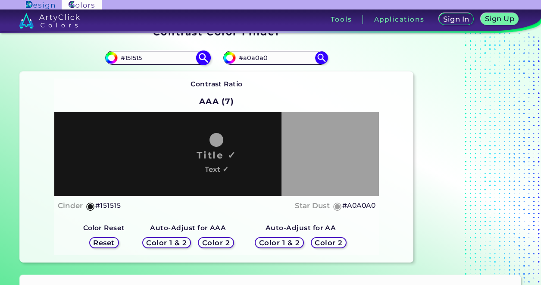 Image resolution: width=541 pixels, height=285 pixels. Describe the element at coordinates (276, 57) in the screenshot. I see `input: type color 2..` at that location.